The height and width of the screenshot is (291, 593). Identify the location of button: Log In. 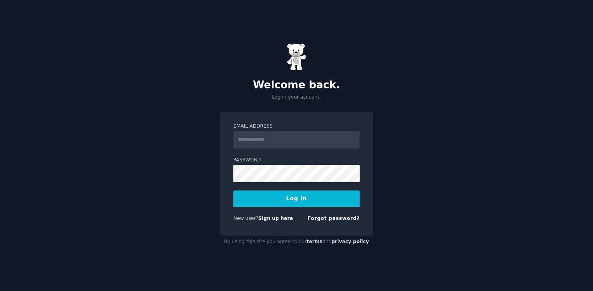
(297, 198).